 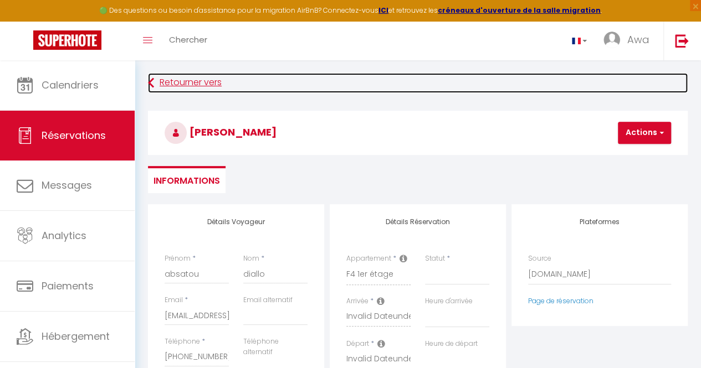 What do you see at coordinates (187, 179) in the screenshot?
I see `li: Informations` at bounding box center [187, 179].